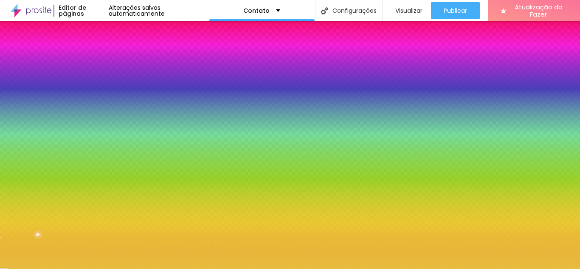  What do you see at coordinates (409, 11) in the screenshot?
I see `font: Visualizar` at bounding box center [409, 11].